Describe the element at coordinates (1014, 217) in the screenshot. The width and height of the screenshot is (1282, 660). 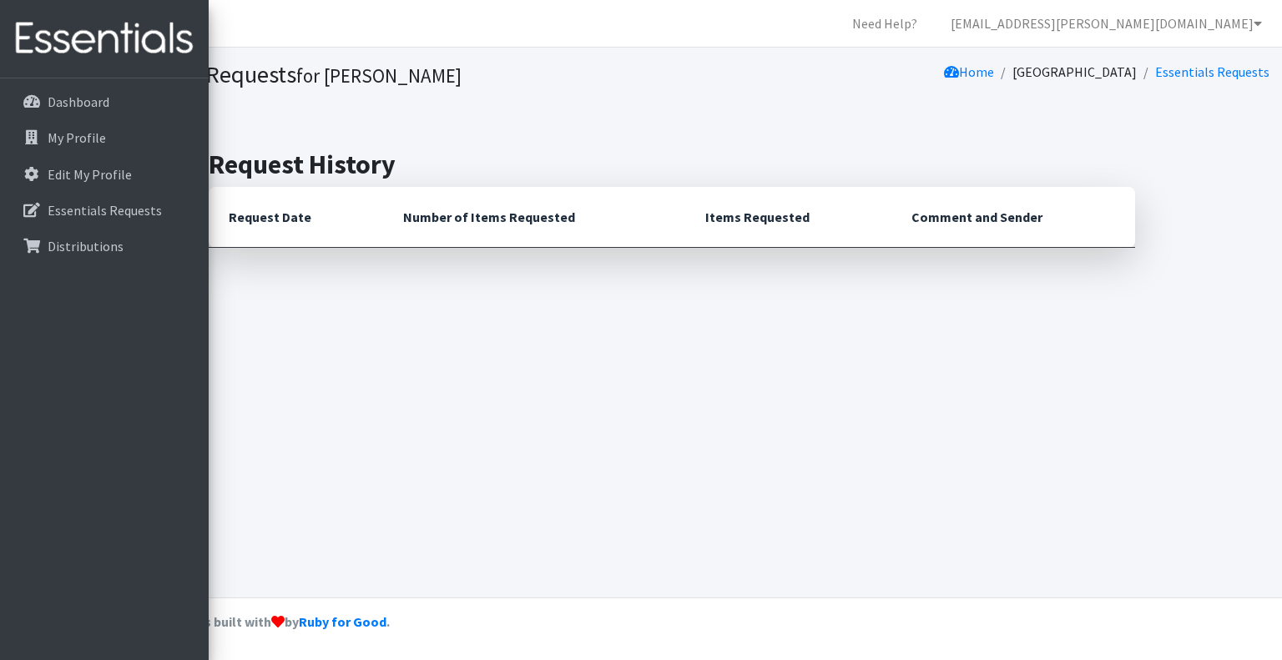
I see `th: Comment and Sender` at that location.